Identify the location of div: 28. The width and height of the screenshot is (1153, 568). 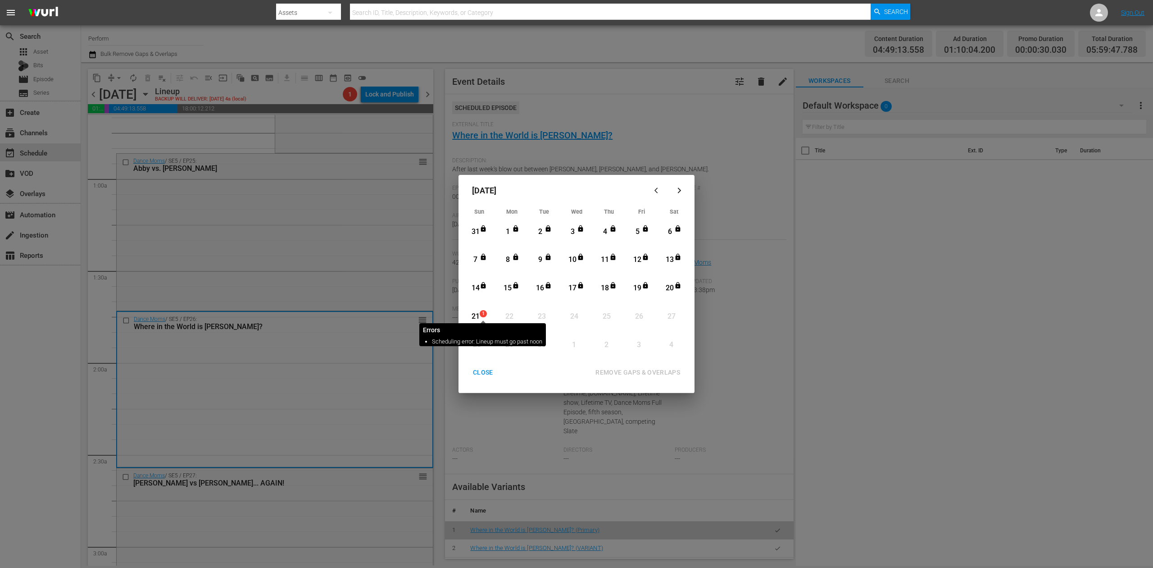
(477, 345).